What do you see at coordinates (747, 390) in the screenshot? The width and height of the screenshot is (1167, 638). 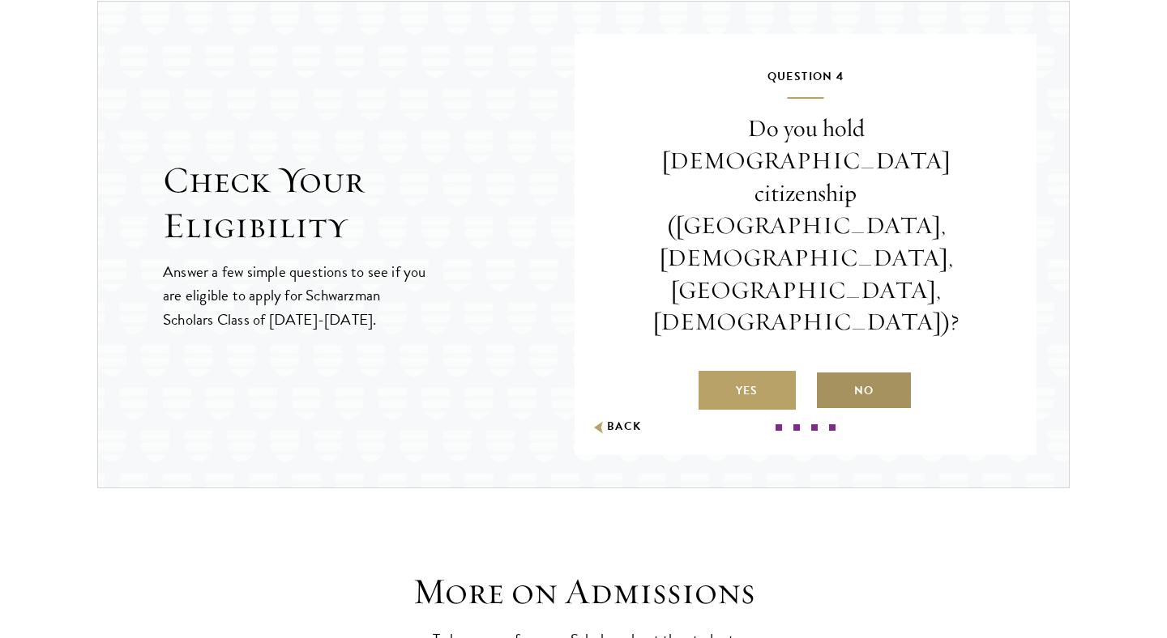 I see `label: Yes` at bounding box center [747, 390].